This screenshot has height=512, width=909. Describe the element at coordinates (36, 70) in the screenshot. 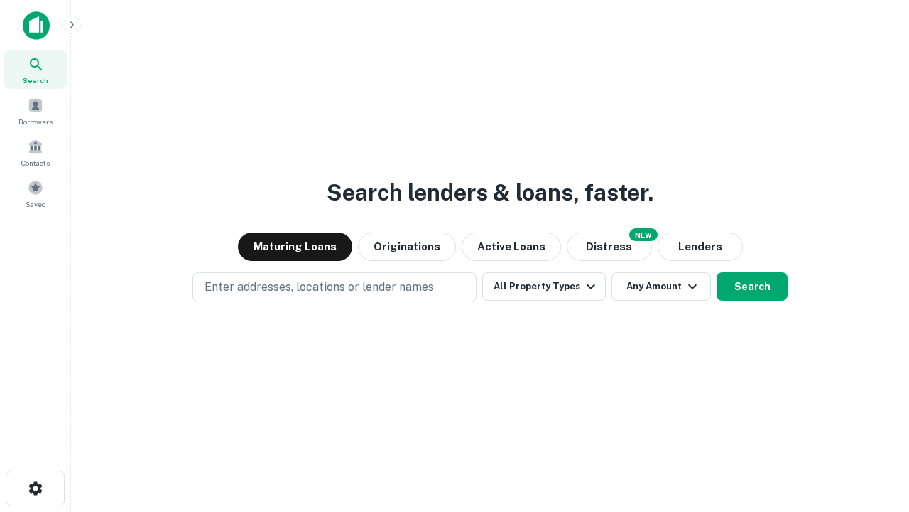

I see `div: Search` at that location.